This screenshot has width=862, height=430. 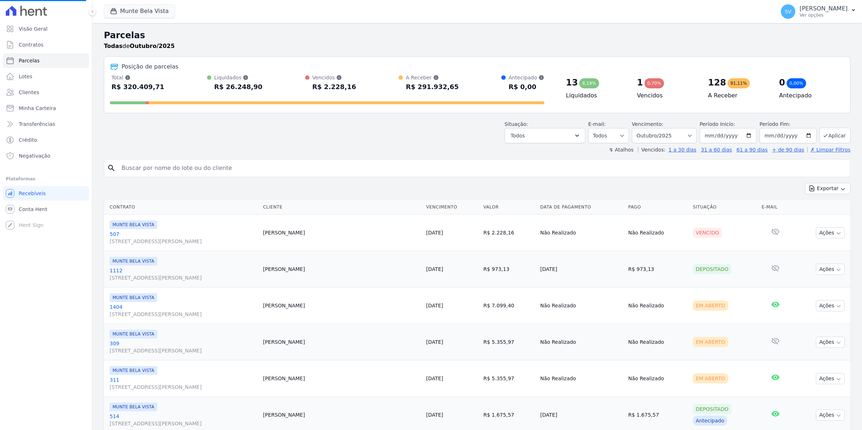 I want to click on a: Clientes, so click(x=46, y=92).